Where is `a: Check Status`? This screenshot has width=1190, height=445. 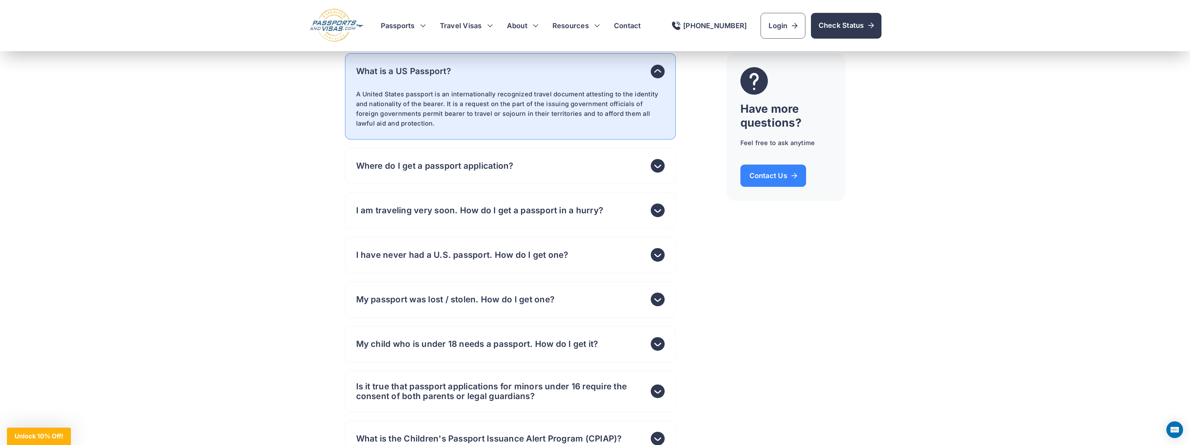 a: Check Status is located at coordinates (846, 26).